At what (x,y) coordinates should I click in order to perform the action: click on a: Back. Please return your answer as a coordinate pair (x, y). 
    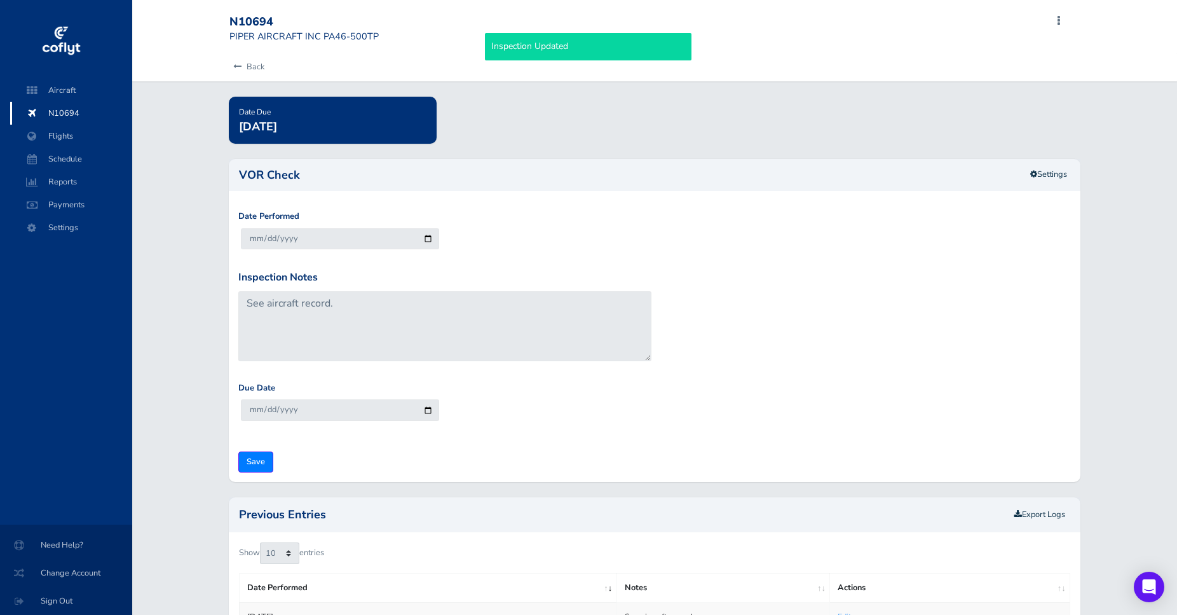
    Looking at the image, I should click on (247, 67).